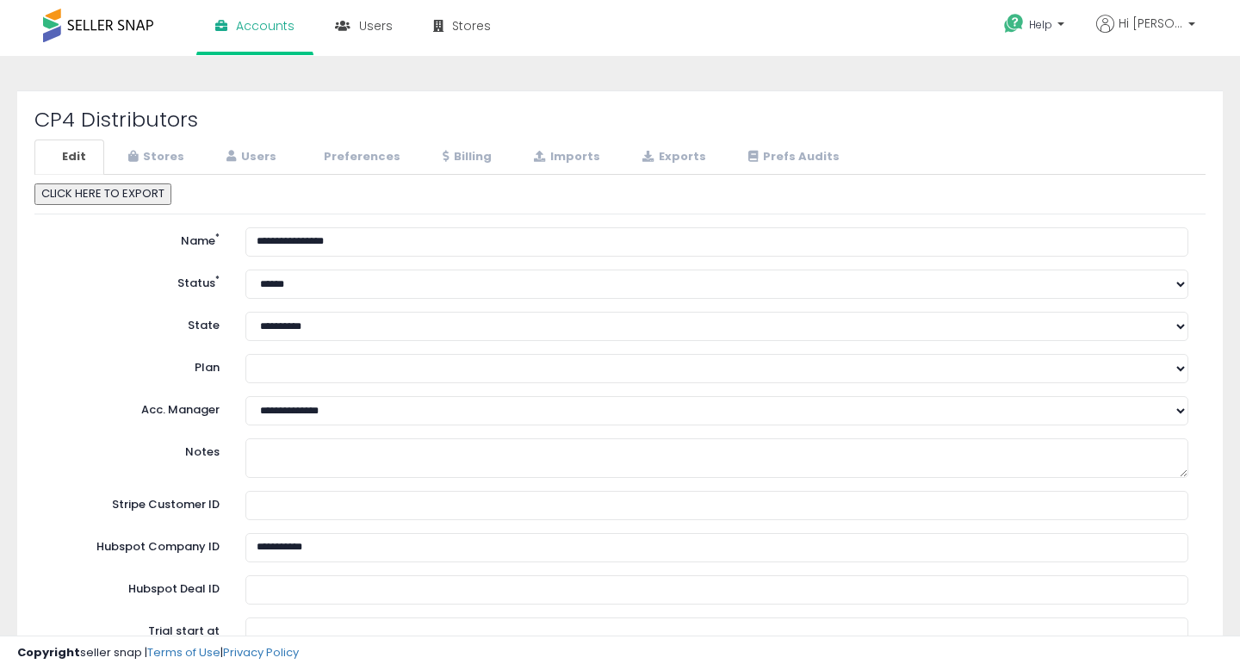  I want to click on div: seller snap | |, so click(158, 653).